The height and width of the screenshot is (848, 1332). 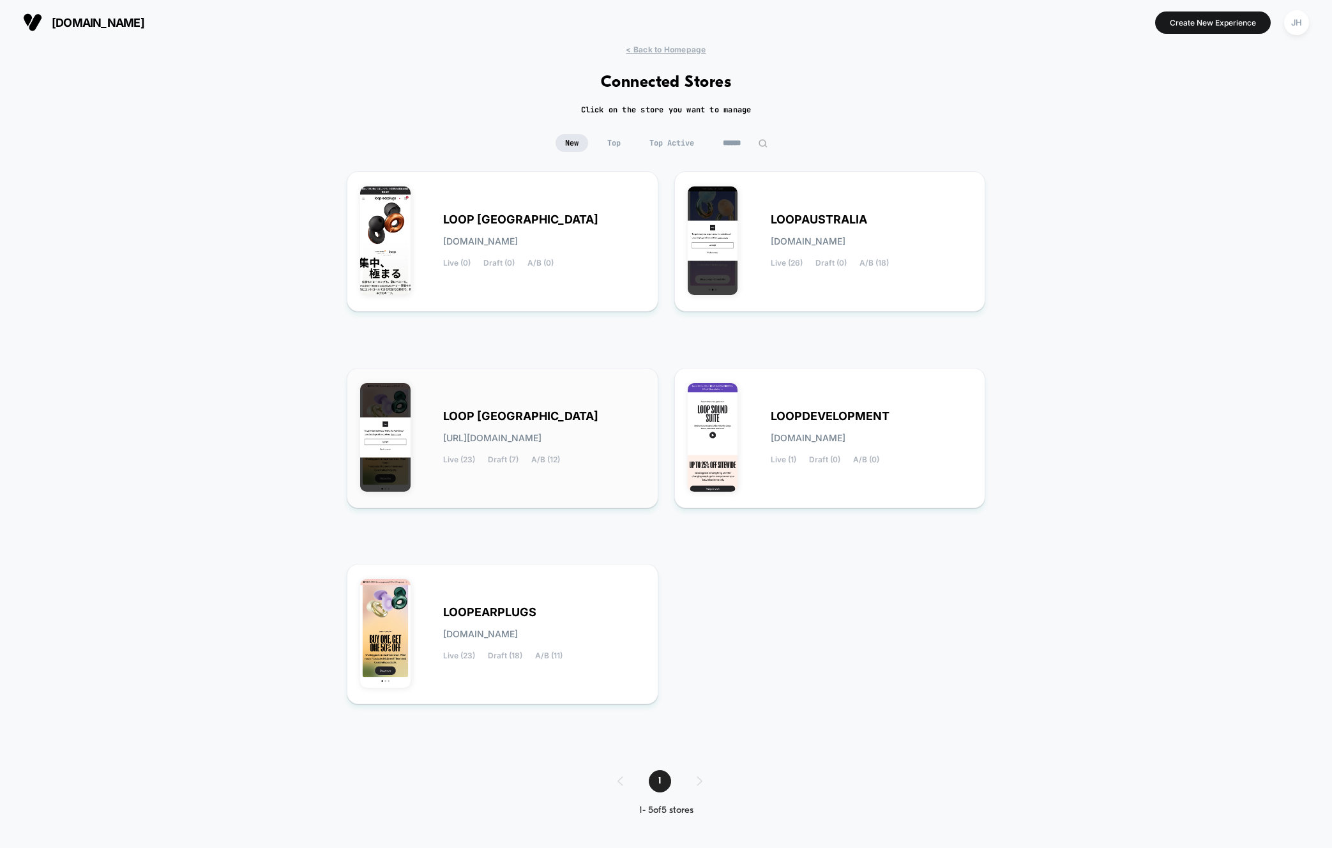 I want to click on h2: Click on the store you want to manage, so click(x=666, y=110).